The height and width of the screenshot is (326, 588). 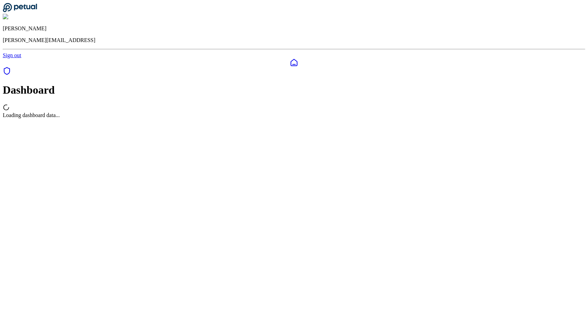 What do you see at coordinates (20, 10) in the screenshot?
I see `a: Go to Dashboard` at bounding box center [20, 10].